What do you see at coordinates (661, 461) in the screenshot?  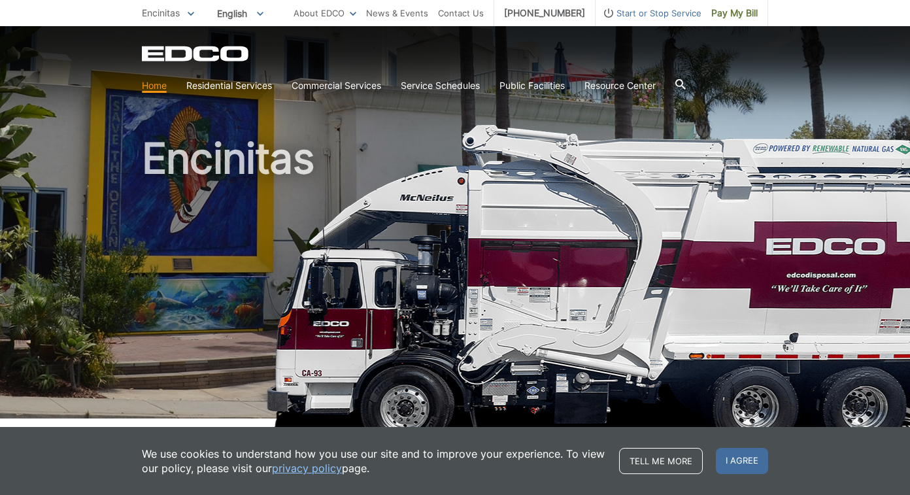 I see `a: Tell me more` at bounding box center [661, 461].